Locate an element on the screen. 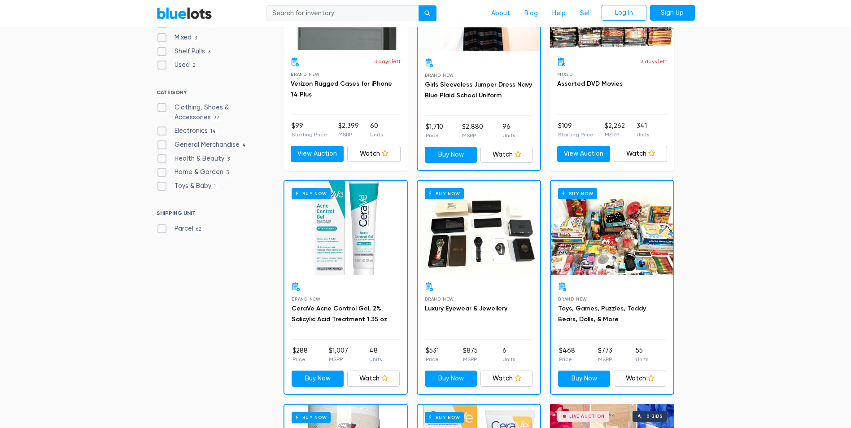  li: 341 is located at coordinates (643, 130).